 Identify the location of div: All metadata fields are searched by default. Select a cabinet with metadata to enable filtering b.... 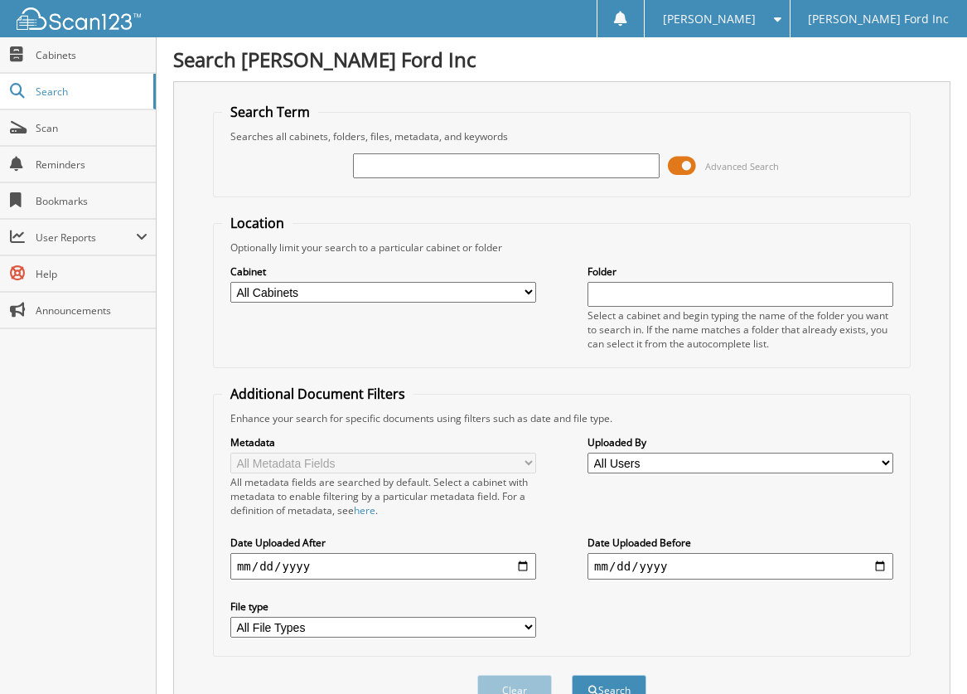
(383, 496).